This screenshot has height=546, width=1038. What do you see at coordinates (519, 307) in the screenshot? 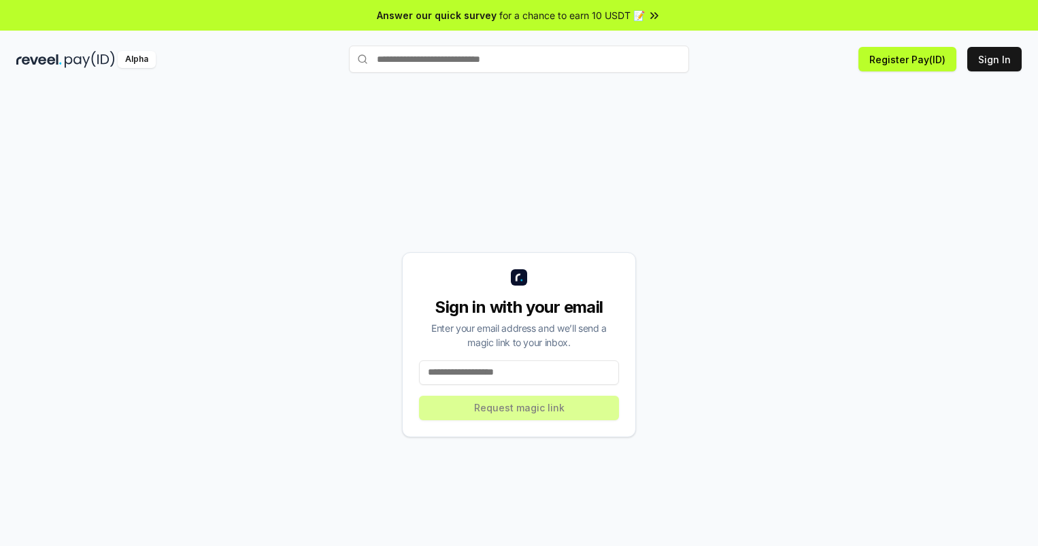
I see `div: Sign in with your email` at bounding box center [519, 307].